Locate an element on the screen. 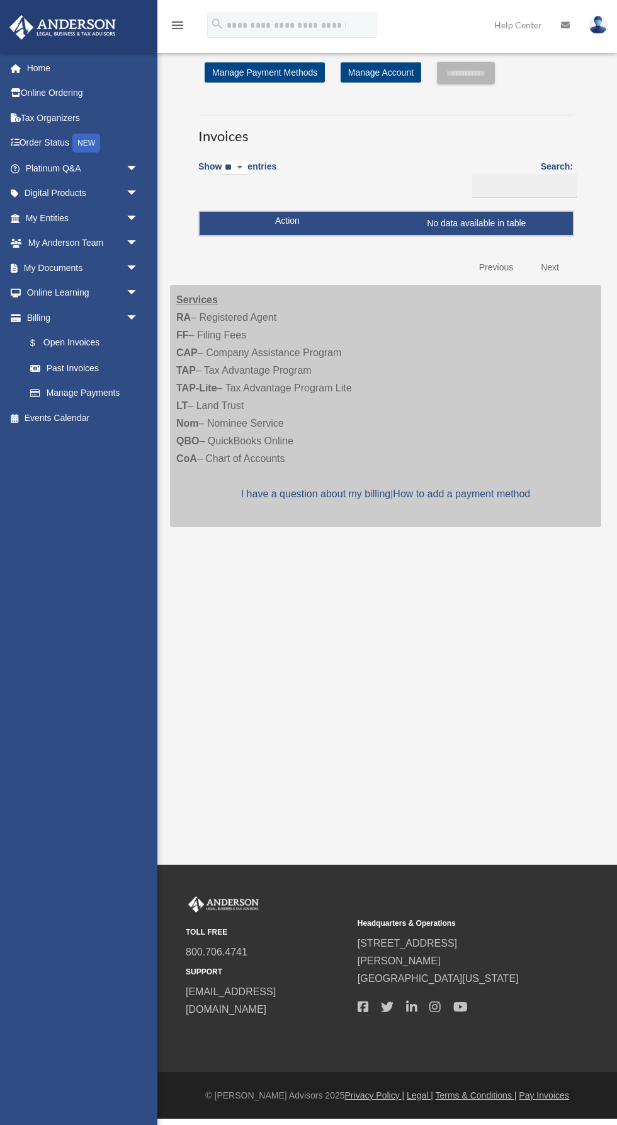 The height and width of the screenshot is (1125, 617). a: $Open Invoices is located at coordinates (81, 343).